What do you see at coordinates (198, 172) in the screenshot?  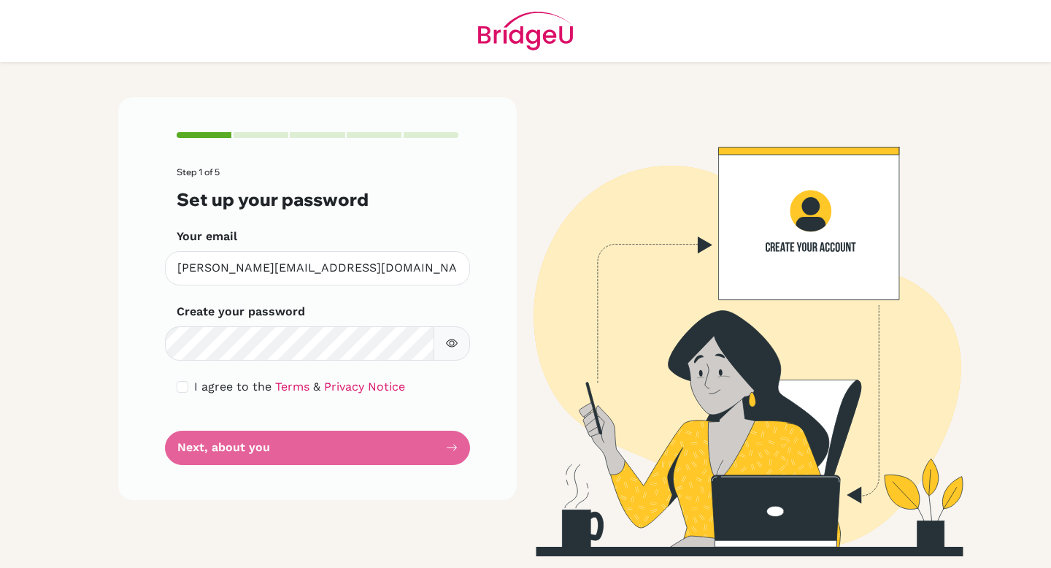 I see `span: Step 1 of 5` at bounding box center [198, 172].